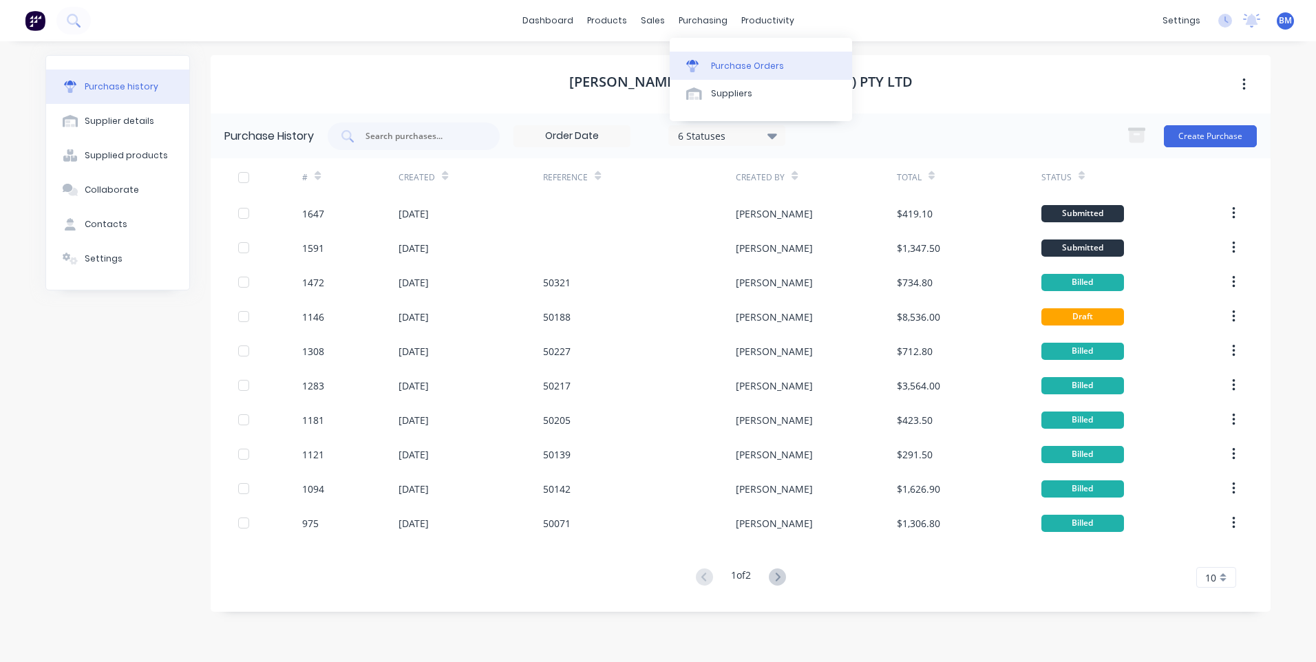 The height and width of the screenshot is (662, 1316). Describe the element at coordinates (607, 21) in the screenshot. I see `div: products` at that location.